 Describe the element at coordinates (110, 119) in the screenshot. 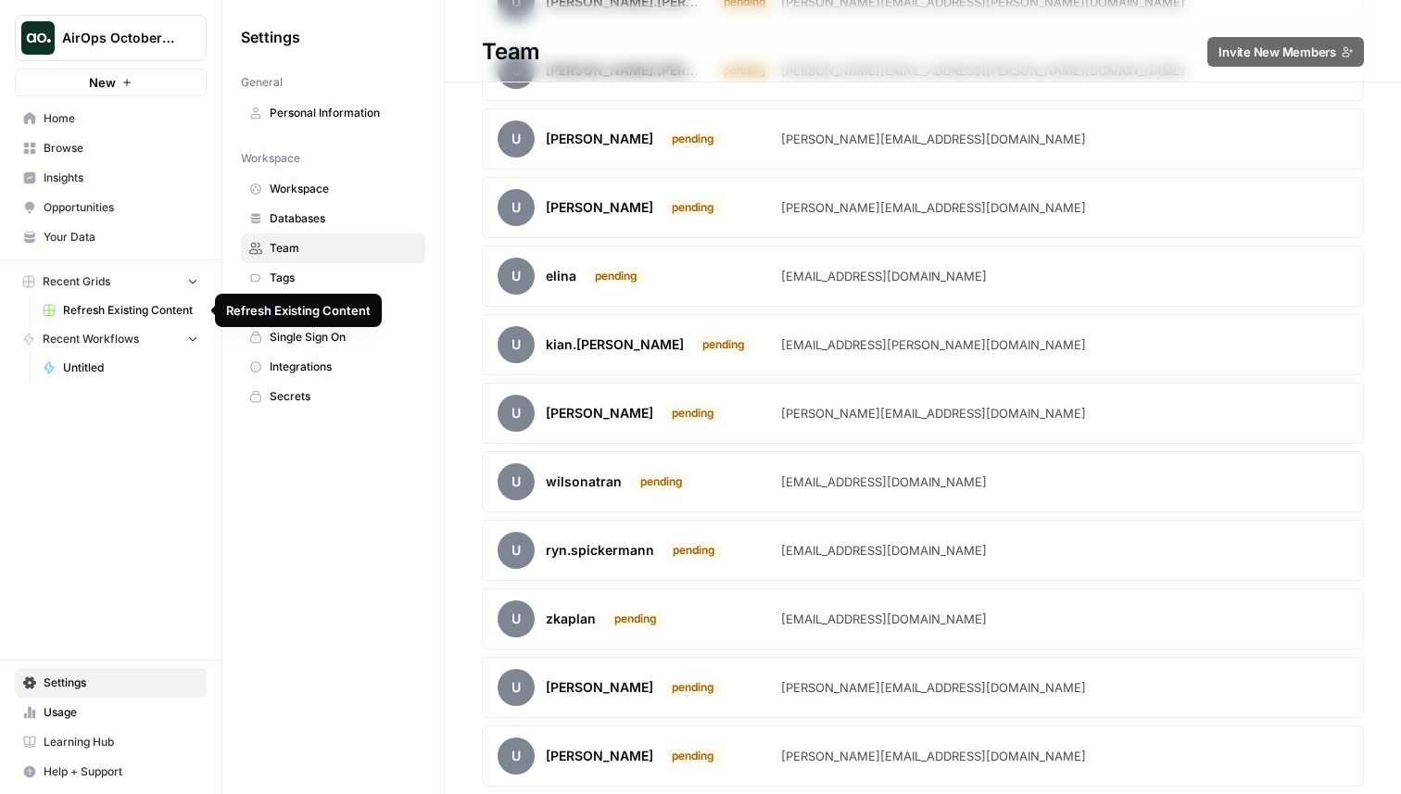

I see `a: Home` at that location.